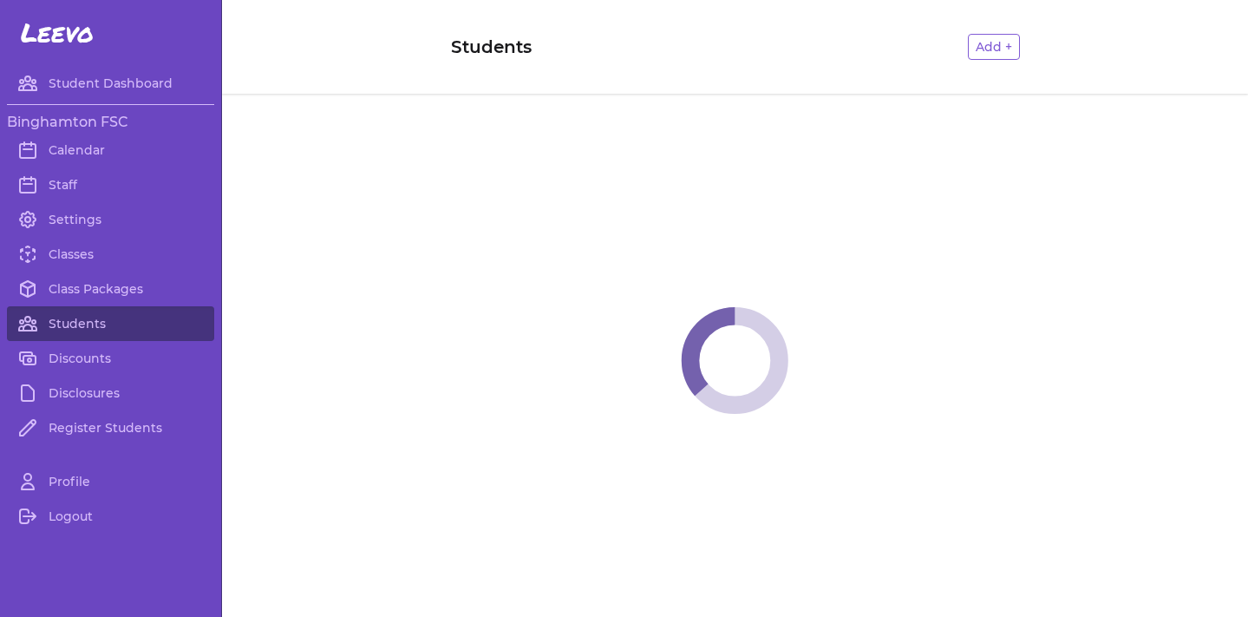  Describe the element at coordinates (110, 428) in the screenshot. I see `a: Register Students` at that location.